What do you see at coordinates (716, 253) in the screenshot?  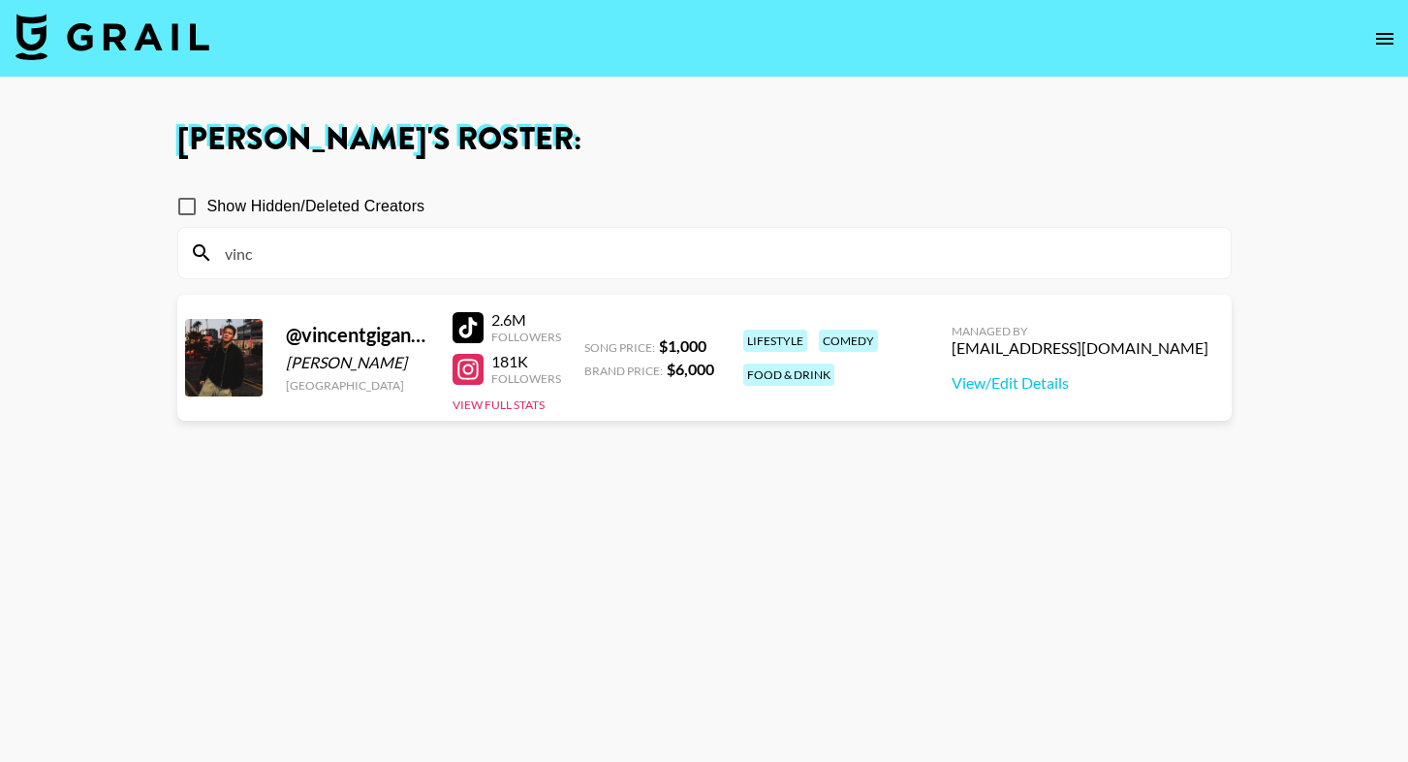 I see `input: Search by User Name` at bounding box center [716, 253].